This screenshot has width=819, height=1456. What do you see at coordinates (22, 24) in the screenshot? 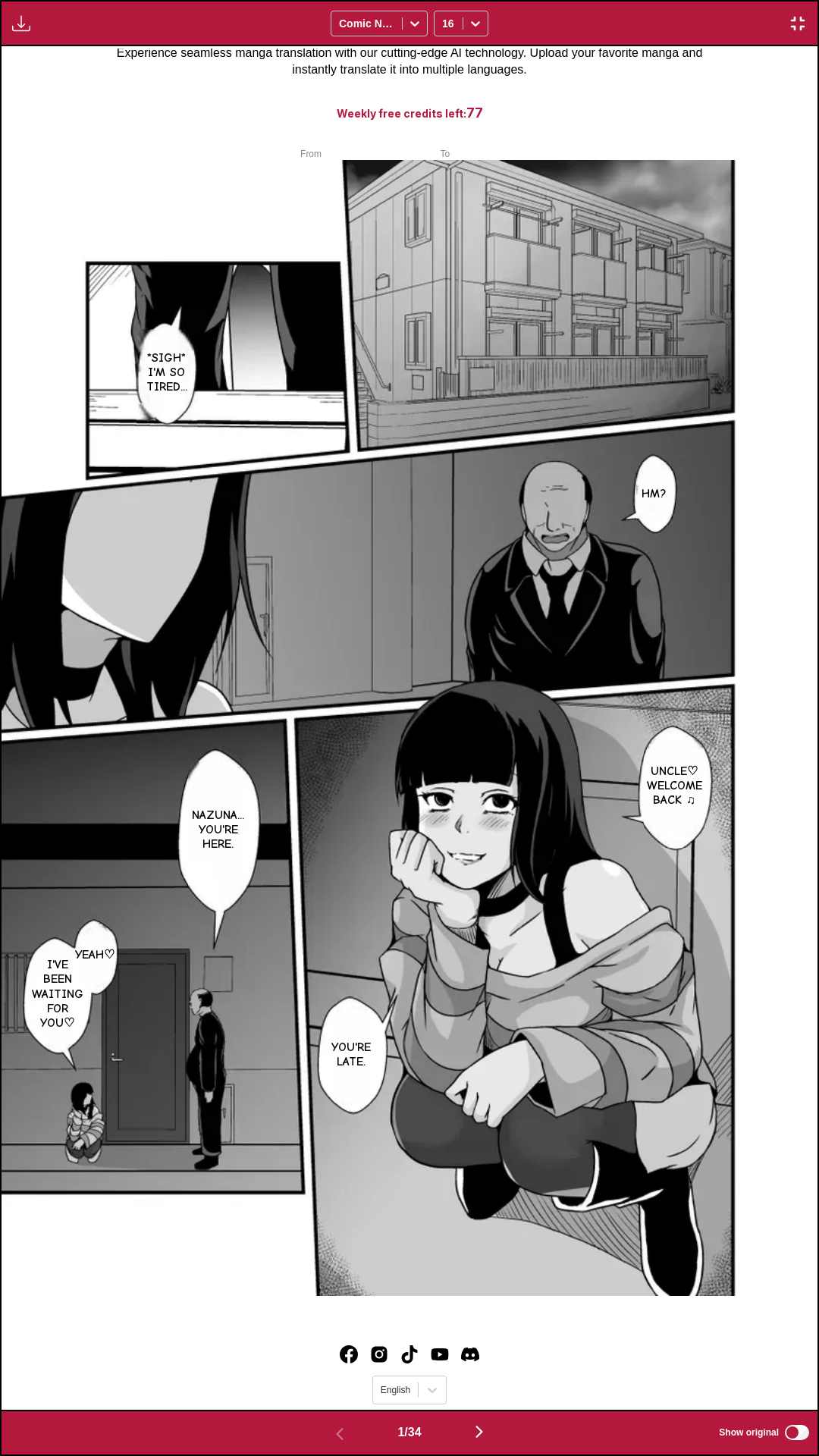
I see `img: Download translated images` at bounding box center [22, 24].